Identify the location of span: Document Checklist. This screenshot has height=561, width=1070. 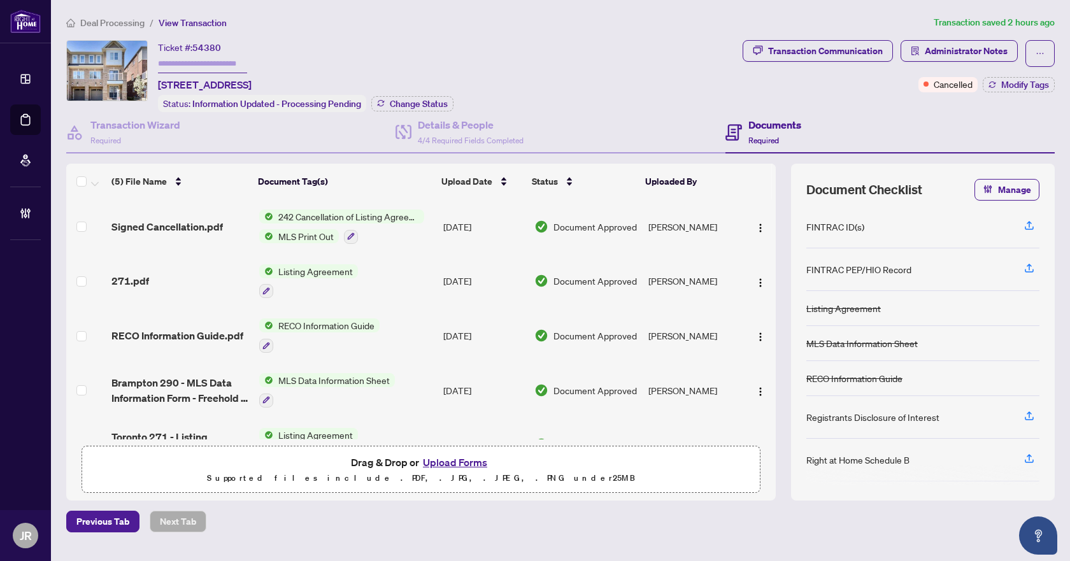
(865, 190).